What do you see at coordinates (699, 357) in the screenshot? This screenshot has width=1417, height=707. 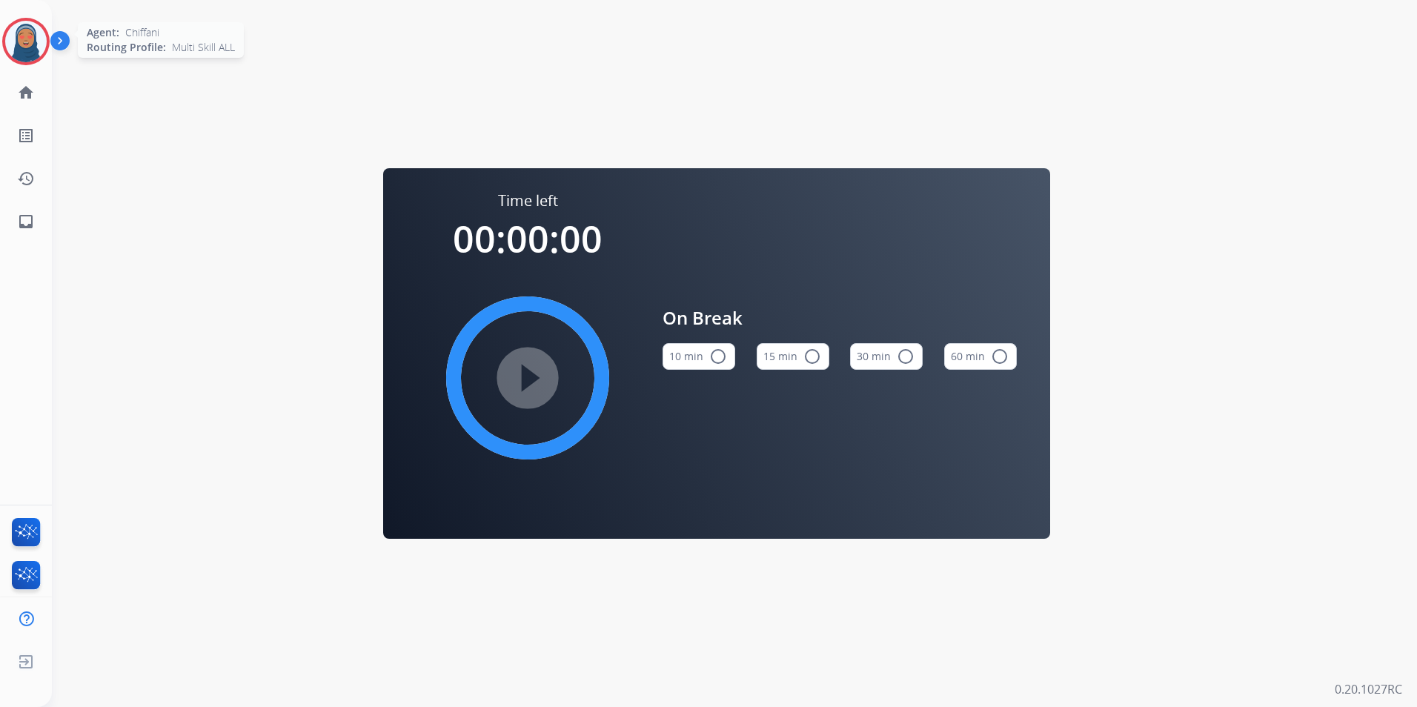 I see `button: 10 min` at bounding box center [699, 357].